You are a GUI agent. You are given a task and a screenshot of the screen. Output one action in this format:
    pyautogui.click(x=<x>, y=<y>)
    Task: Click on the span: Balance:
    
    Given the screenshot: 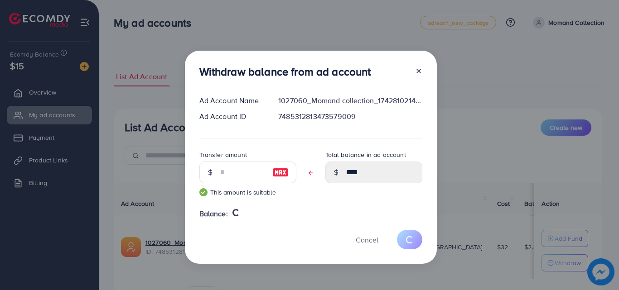 What is the action you would take?
    pyautogui.click(x=213, y=214)
    